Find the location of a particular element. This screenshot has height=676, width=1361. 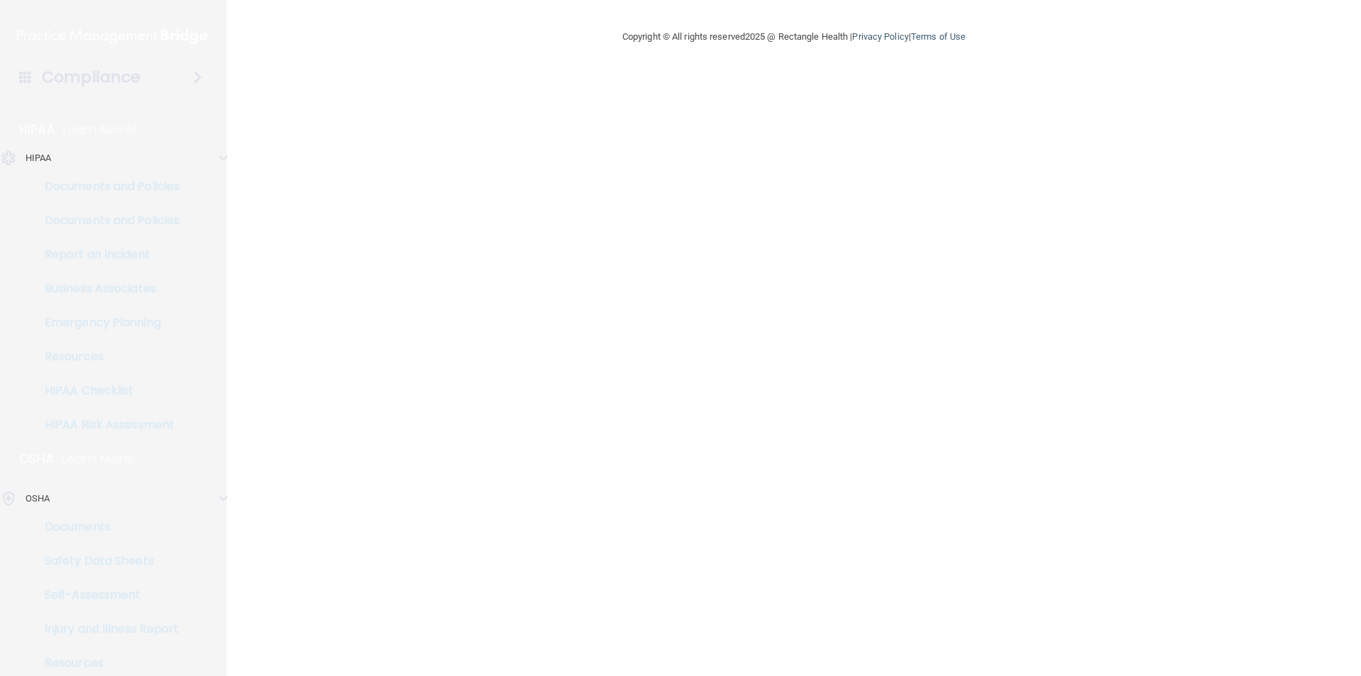

a: Terms of Use is located at coordinates (938, 36).